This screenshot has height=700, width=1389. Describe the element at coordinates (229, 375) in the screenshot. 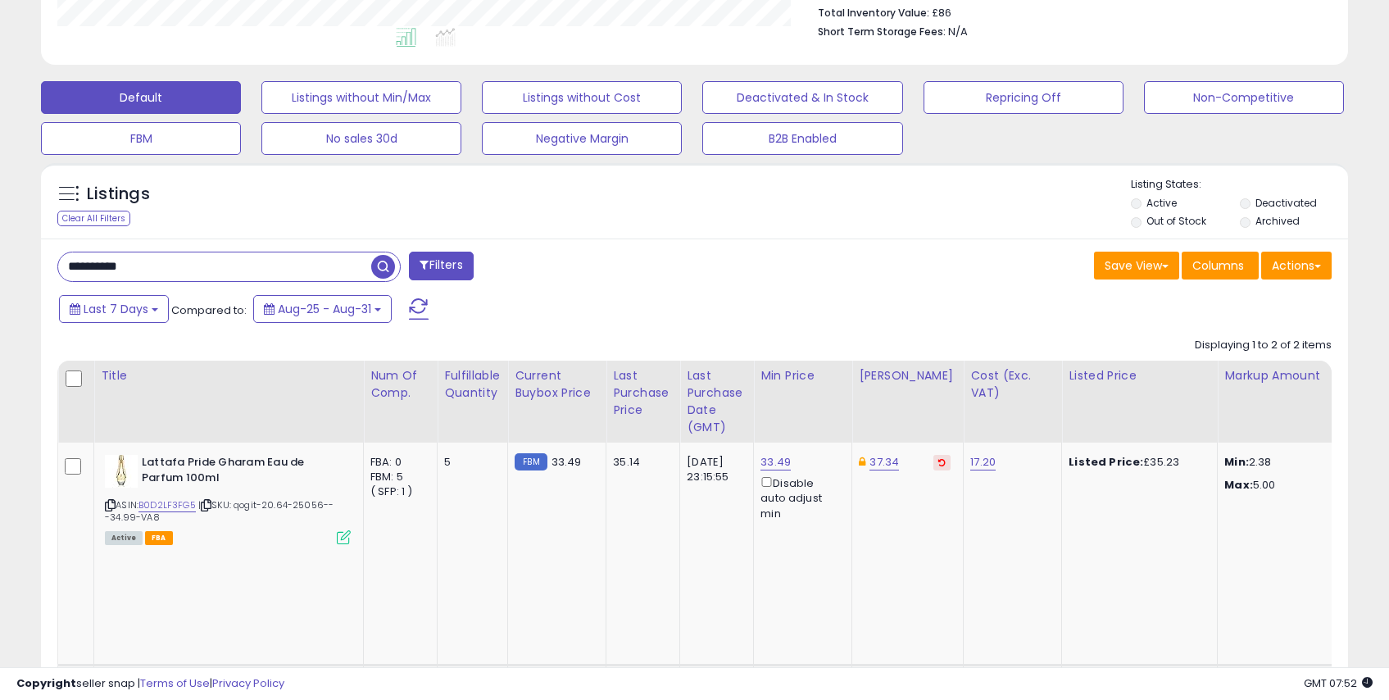

I see `div: Title` at that location.